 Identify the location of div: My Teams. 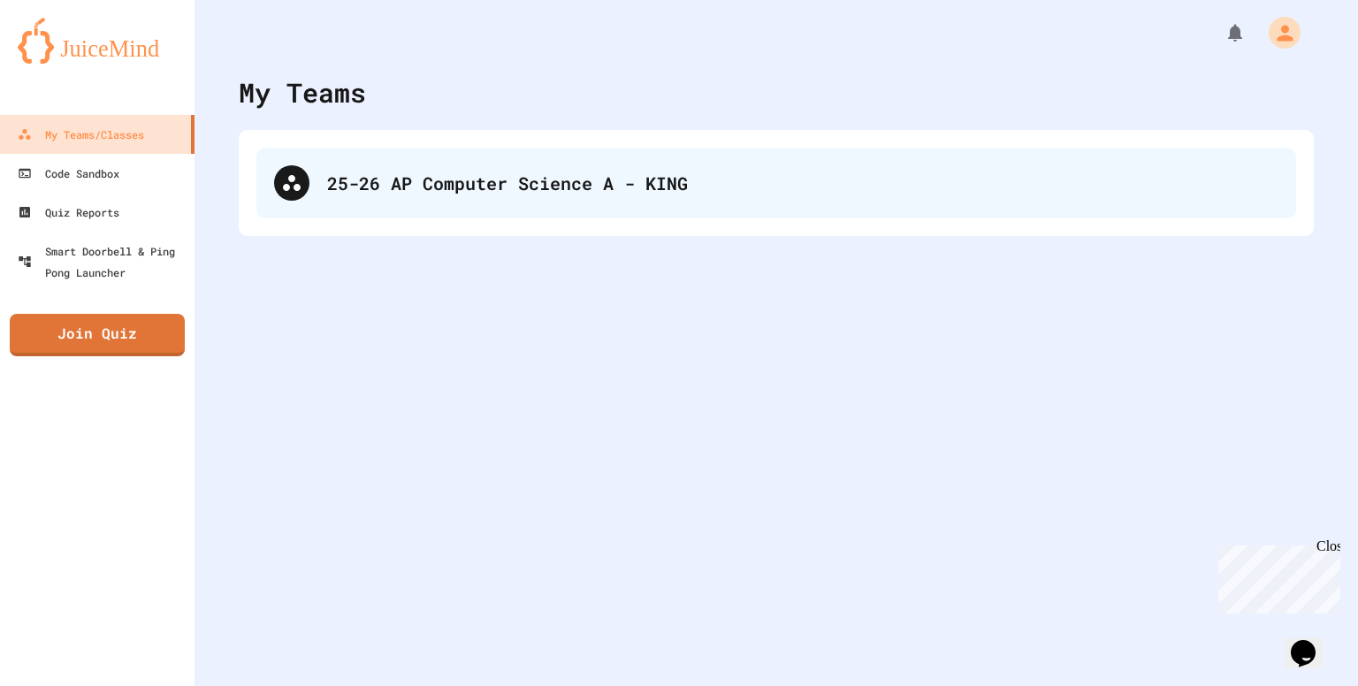
(302, 92).